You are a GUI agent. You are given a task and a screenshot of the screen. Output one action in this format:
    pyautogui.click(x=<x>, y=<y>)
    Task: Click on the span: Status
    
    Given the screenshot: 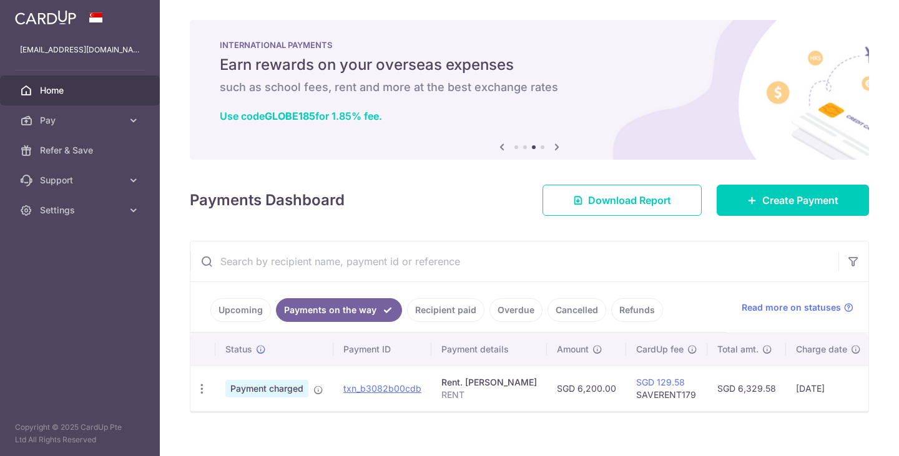 What is the action you would take?
    pyautogui.click(x=238, y=350)
    